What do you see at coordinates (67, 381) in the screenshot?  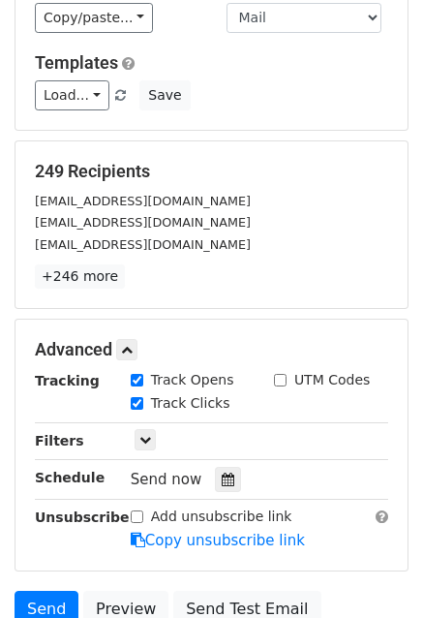 I see `strong: Tracking` at bounding box center [67, 381].